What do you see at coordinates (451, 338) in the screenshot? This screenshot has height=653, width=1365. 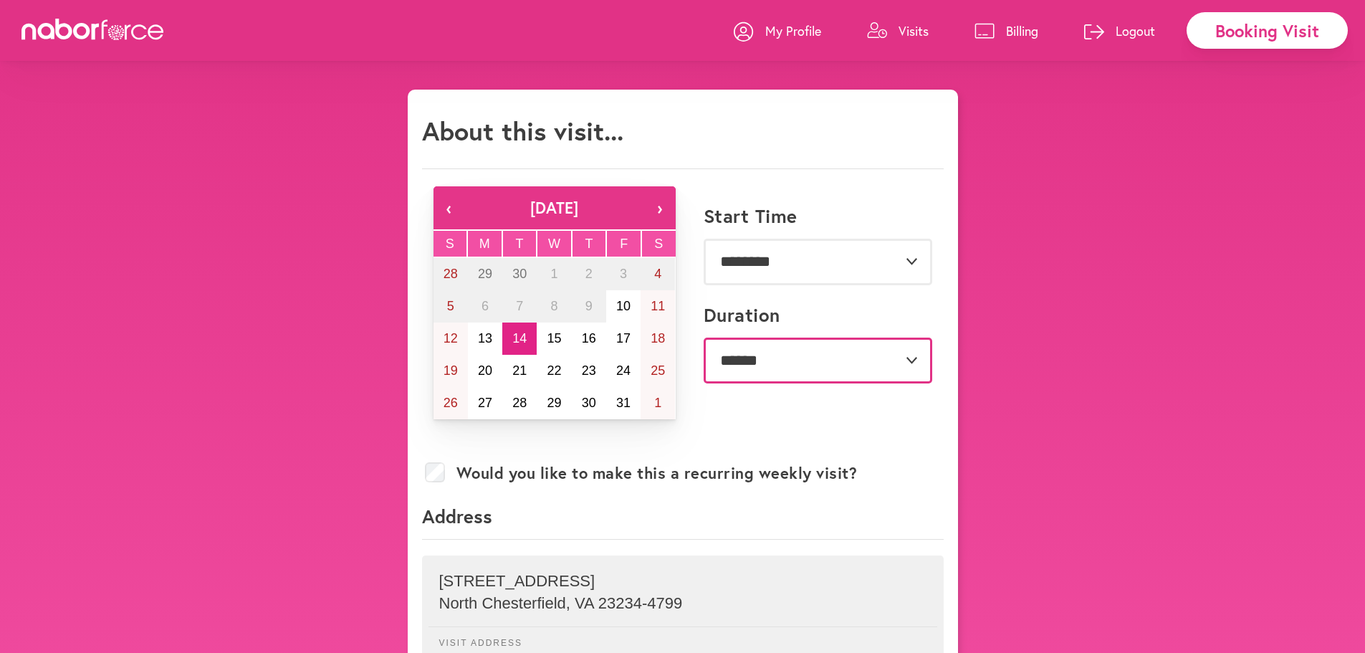 I see `button: October 12, 2025` at bounding box center [451, 338].